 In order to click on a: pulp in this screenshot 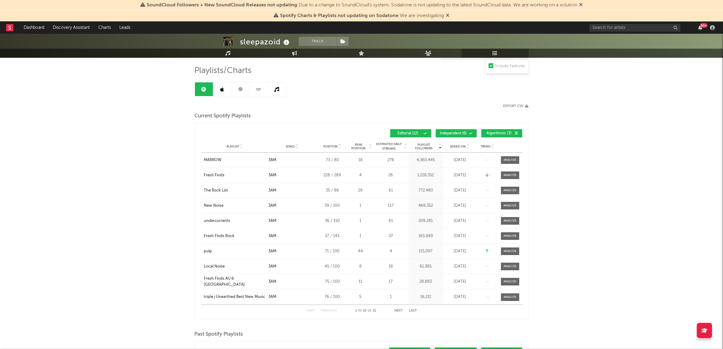, I will do `click(235, 251)`.